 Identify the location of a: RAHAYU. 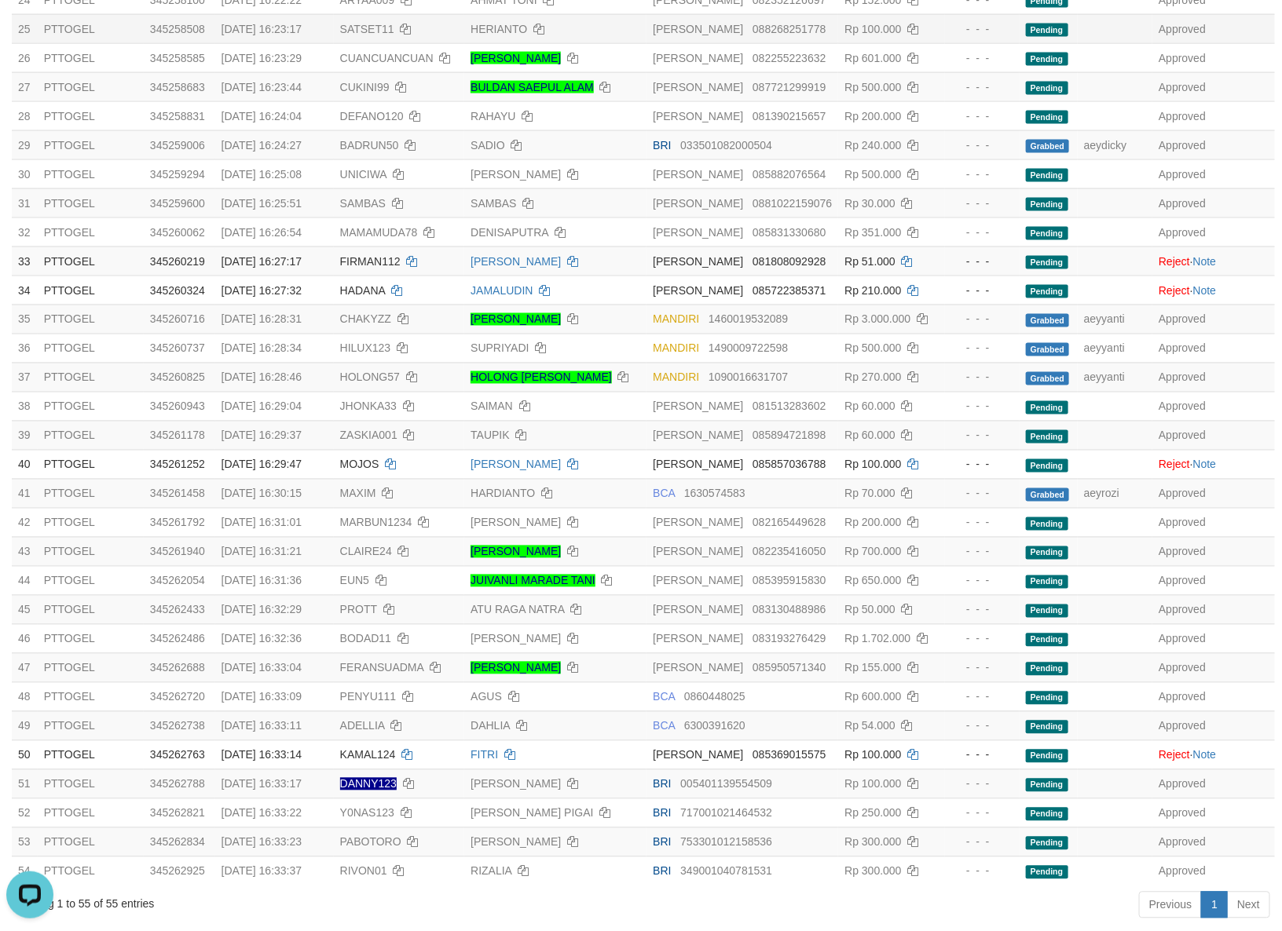
(492, 116).